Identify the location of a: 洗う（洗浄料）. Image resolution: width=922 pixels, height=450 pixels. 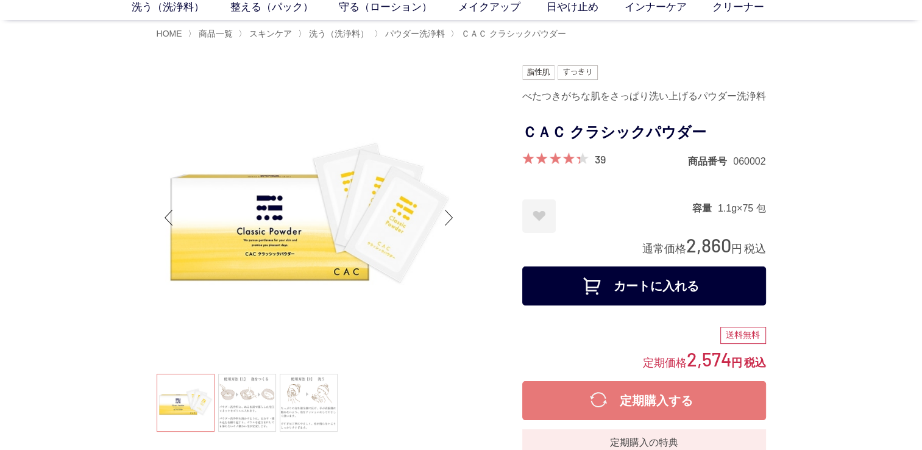
(338, 34).